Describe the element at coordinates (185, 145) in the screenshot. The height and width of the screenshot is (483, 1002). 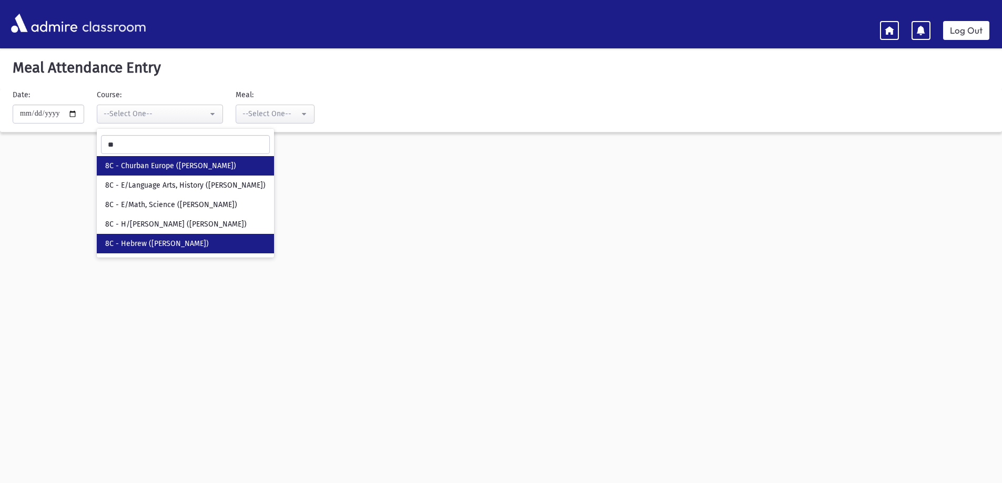
I see `input: Search` at that location.